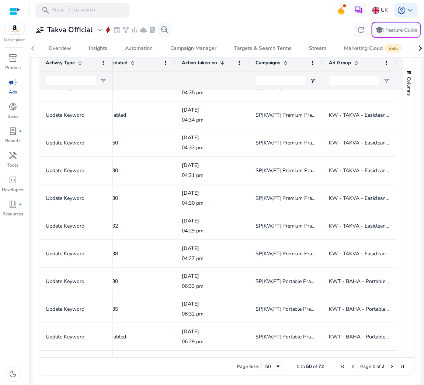 The height and width of the screenshot is (385, 424). Describe the element at coordinates (248, 366) in the screenshot. I see `div: Page Size:` at that location.